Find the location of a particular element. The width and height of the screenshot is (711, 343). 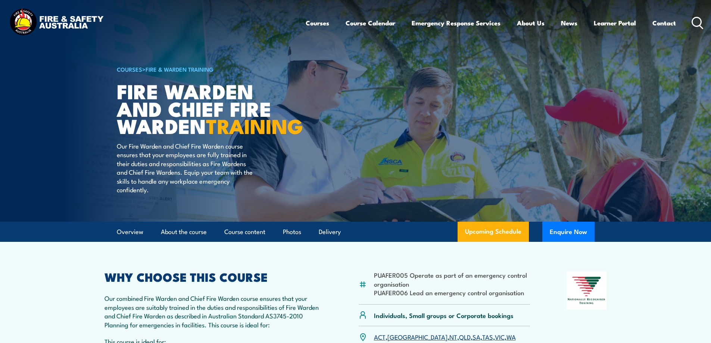

a: Emergency Response Services is located at coordinates (456, 23).